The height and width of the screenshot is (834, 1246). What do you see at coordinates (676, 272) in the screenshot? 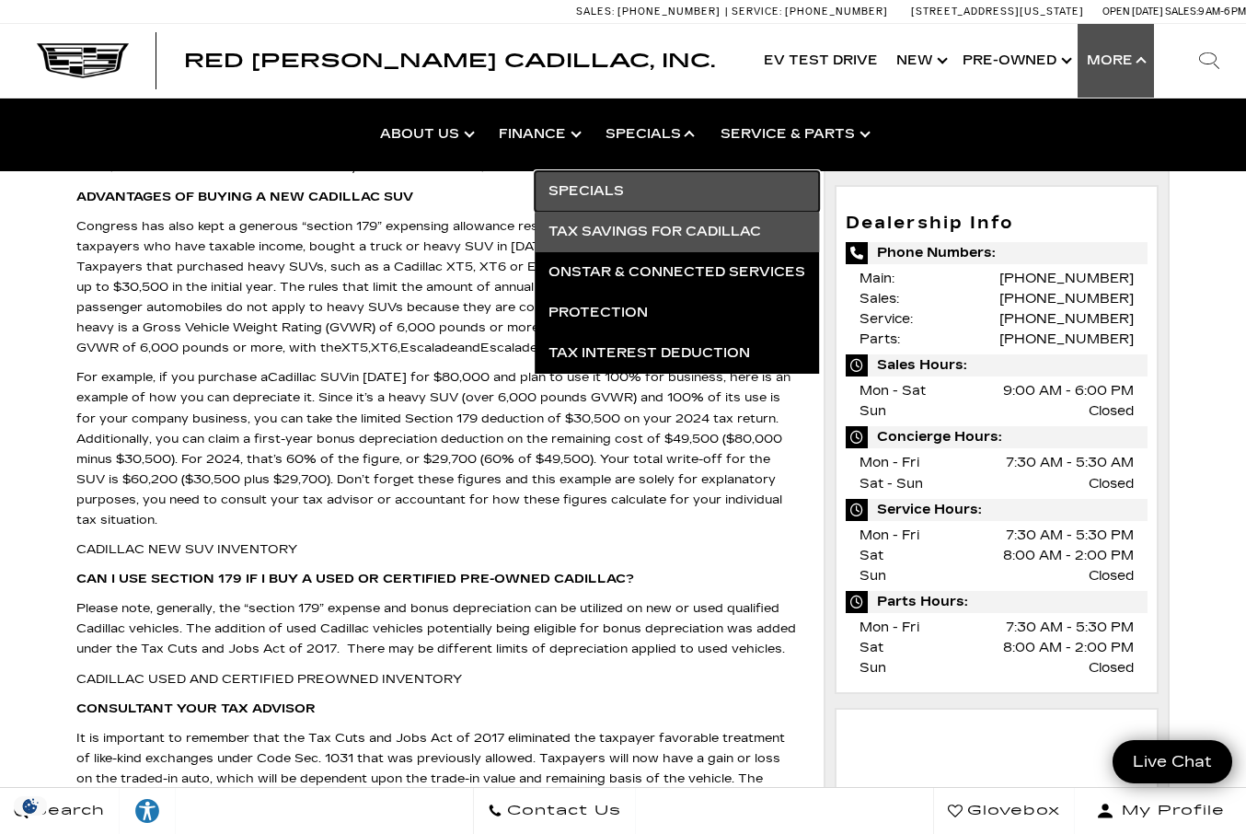
I see `a: OnStar & Connected Services` at bounding box center [676, 272].